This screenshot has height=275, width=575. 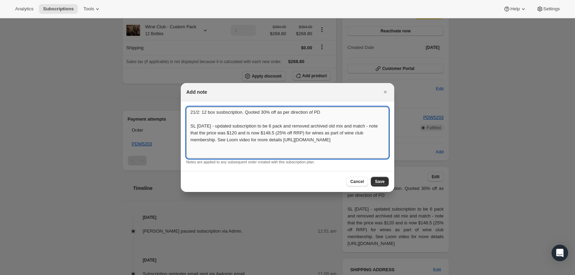 I want to click on button: Settings, so click(x=548, y=9).